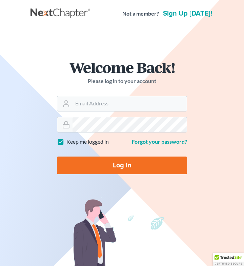 The height and width of the screenshot is (266, 244). Describe the element at coordinates (159, 141) in the screenshot. I see `a: Forgot your password?` at that location.